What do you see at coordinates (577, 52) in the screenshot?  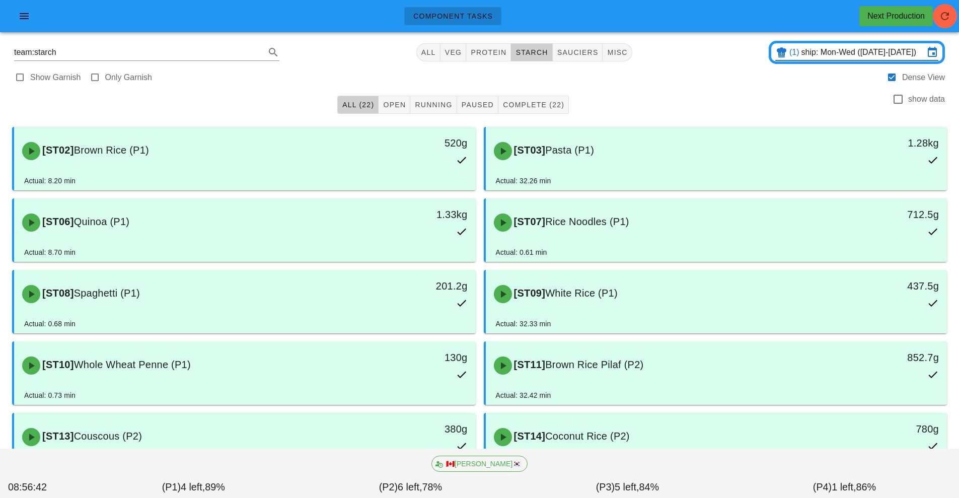 I see `span: sauciers` at bounding box center [577, 52].